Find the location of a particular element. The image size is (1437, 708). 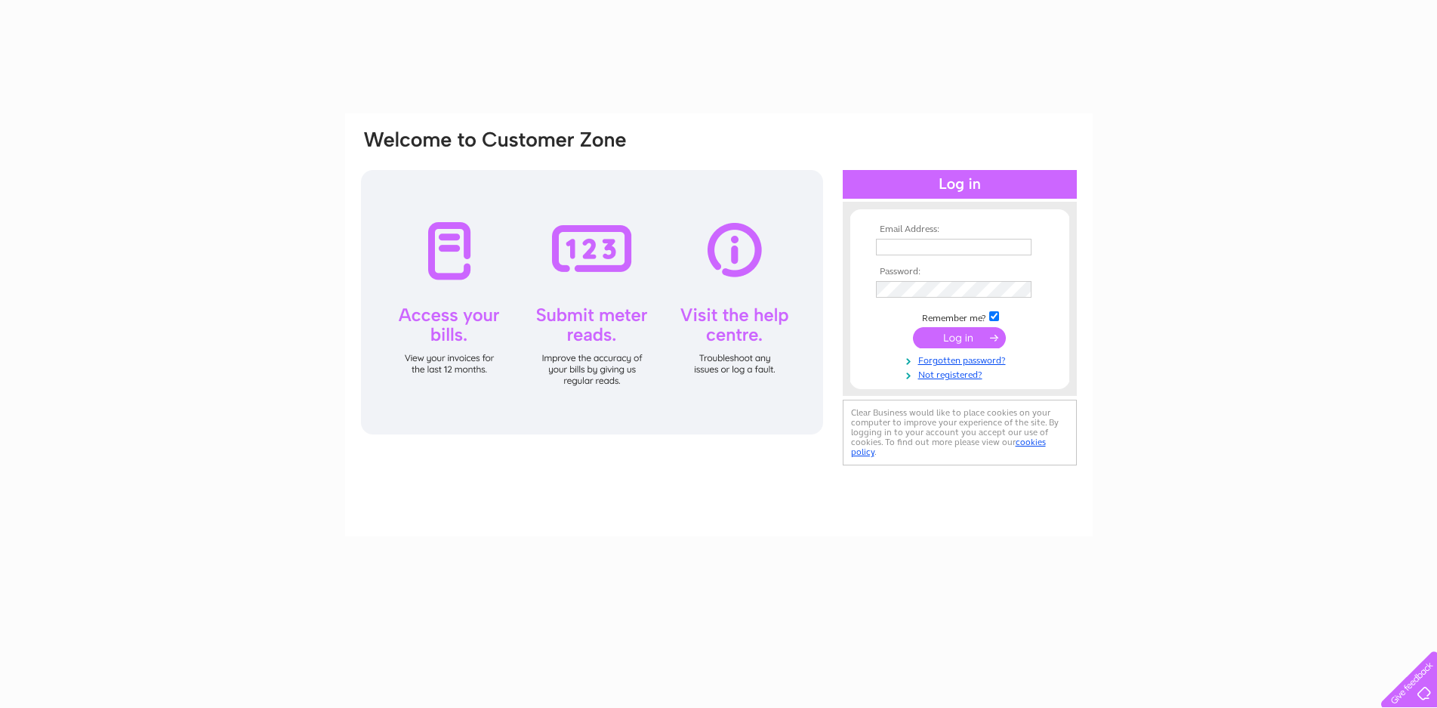

input: Submit is located at coordinates (959, 338).